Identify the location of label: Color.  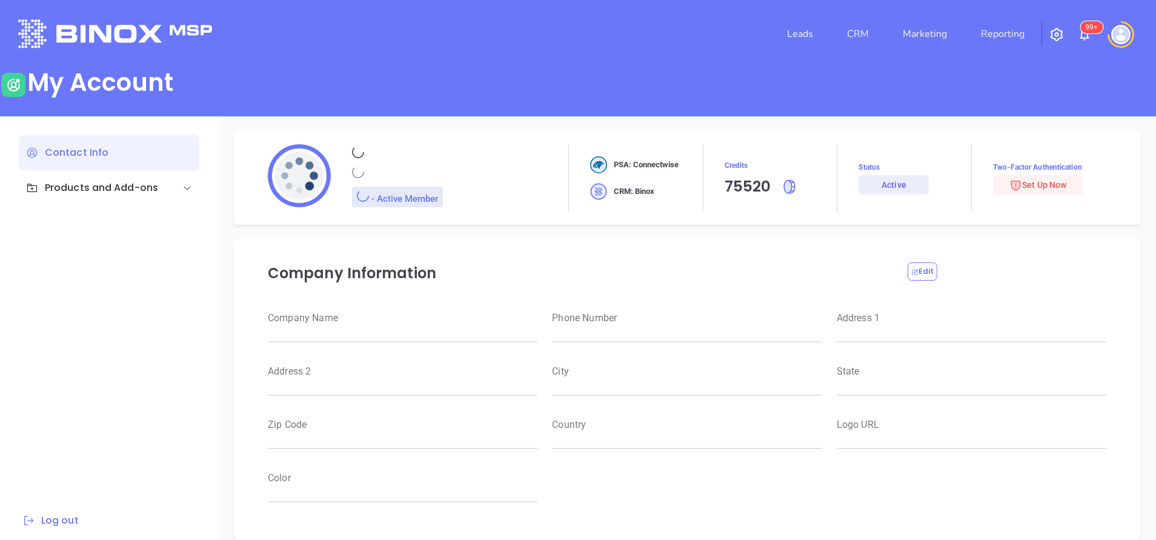
(402, 478).